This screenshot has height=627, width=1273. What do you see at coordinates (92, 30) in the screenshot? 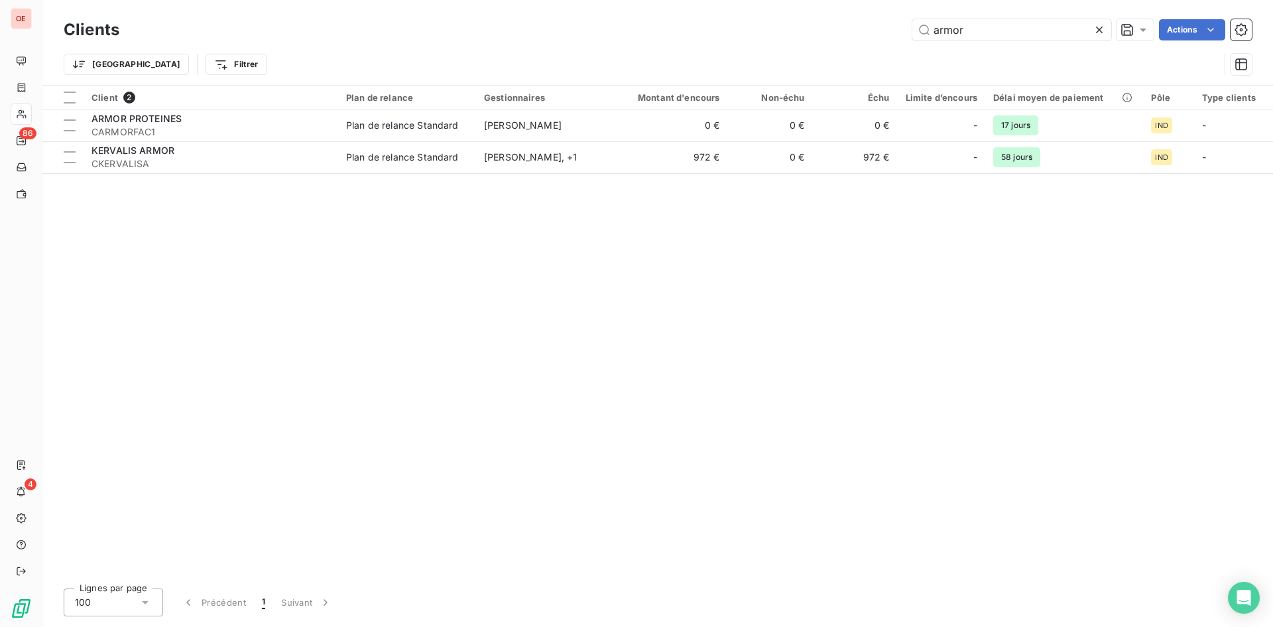
I see `h3: Clients` at bounding box center [92, 30].